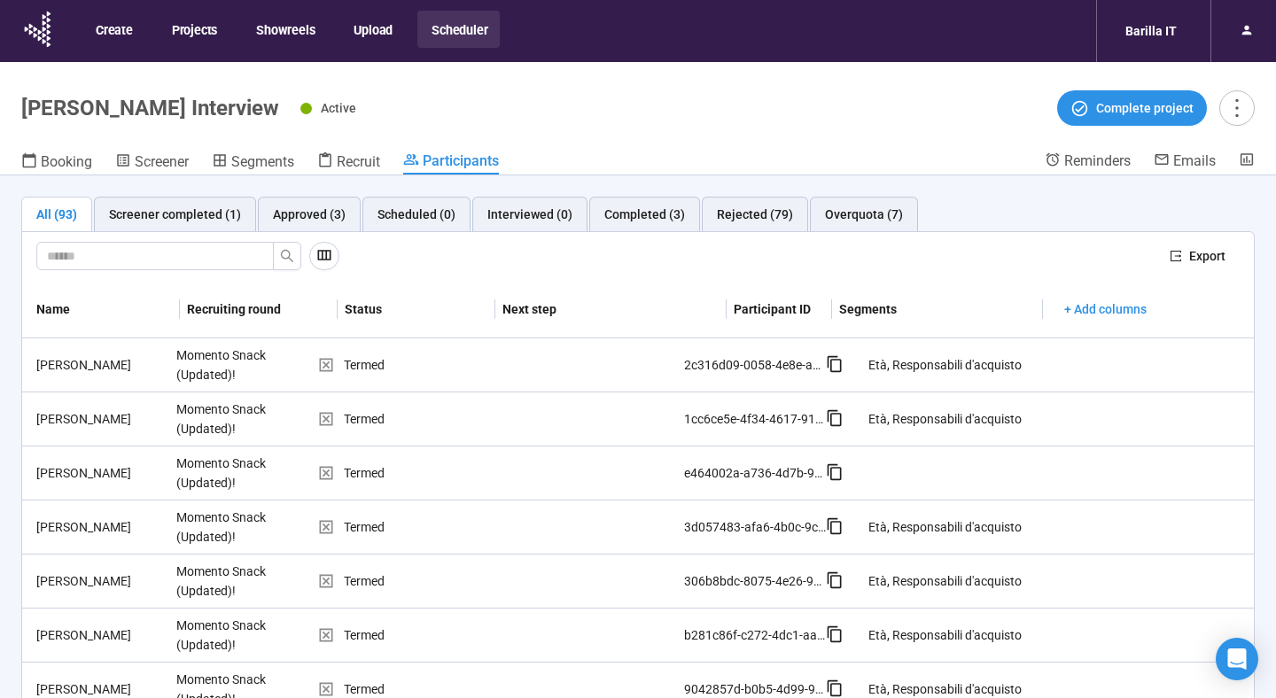 The width and height of the screenshot is (1276, 698). Describe the element at coordinates (938, 309) in the screenshot. I see `th: Segments` at that location.